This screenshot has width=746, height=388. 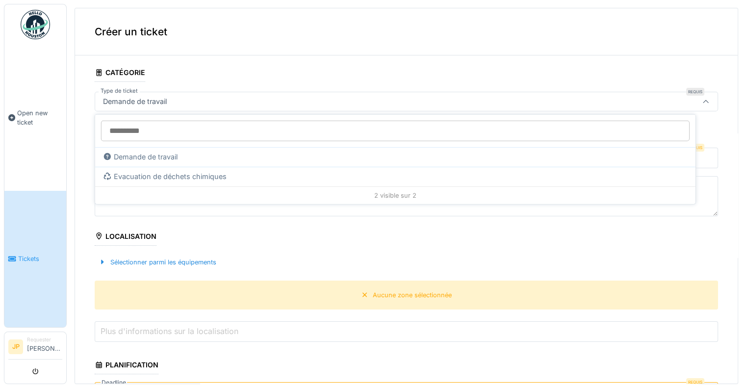 I want to click on img: Badge_color-CXgf-gQk.svg, so click(x=35, y=25).